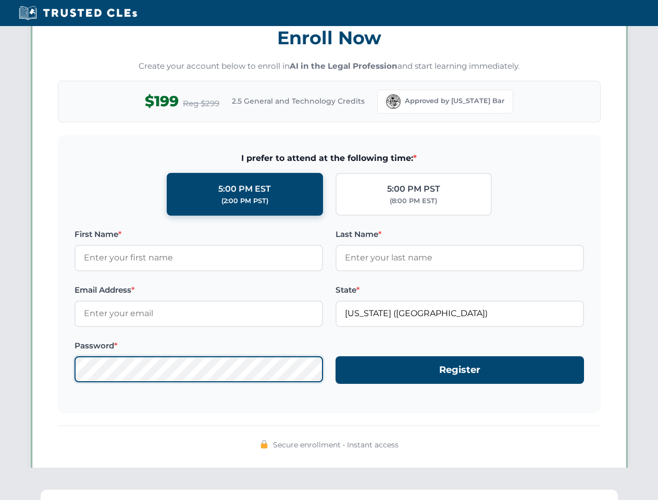 Image resolution: width=658 pixels, height=500 pixels. Describe the element at coordinates (329, 66) in the screenshot. I see `p: Create your account below to enroll in and start learning immediately.` at that location.